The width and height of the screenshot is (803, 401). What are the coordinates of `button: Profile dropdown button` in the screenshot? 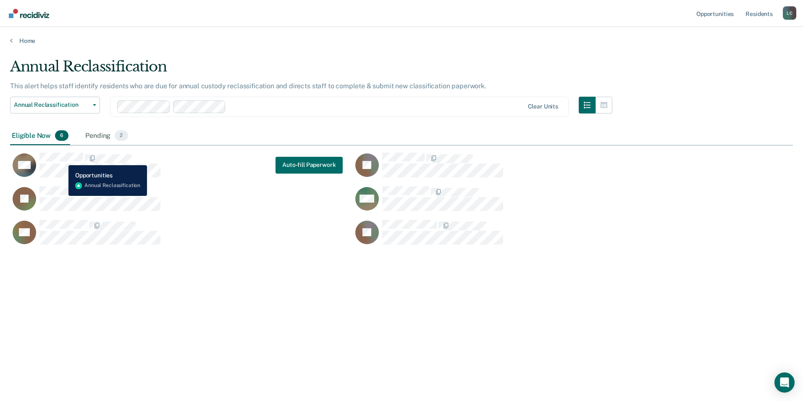 It's located at (789, 13).